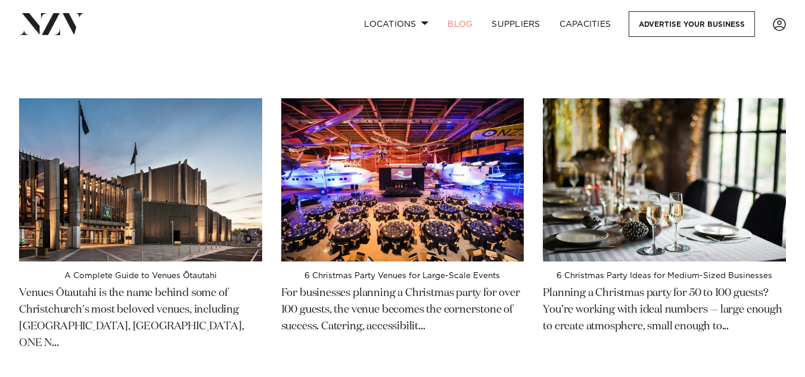  I want to click on a: Advertise your business, so click(692, 24).